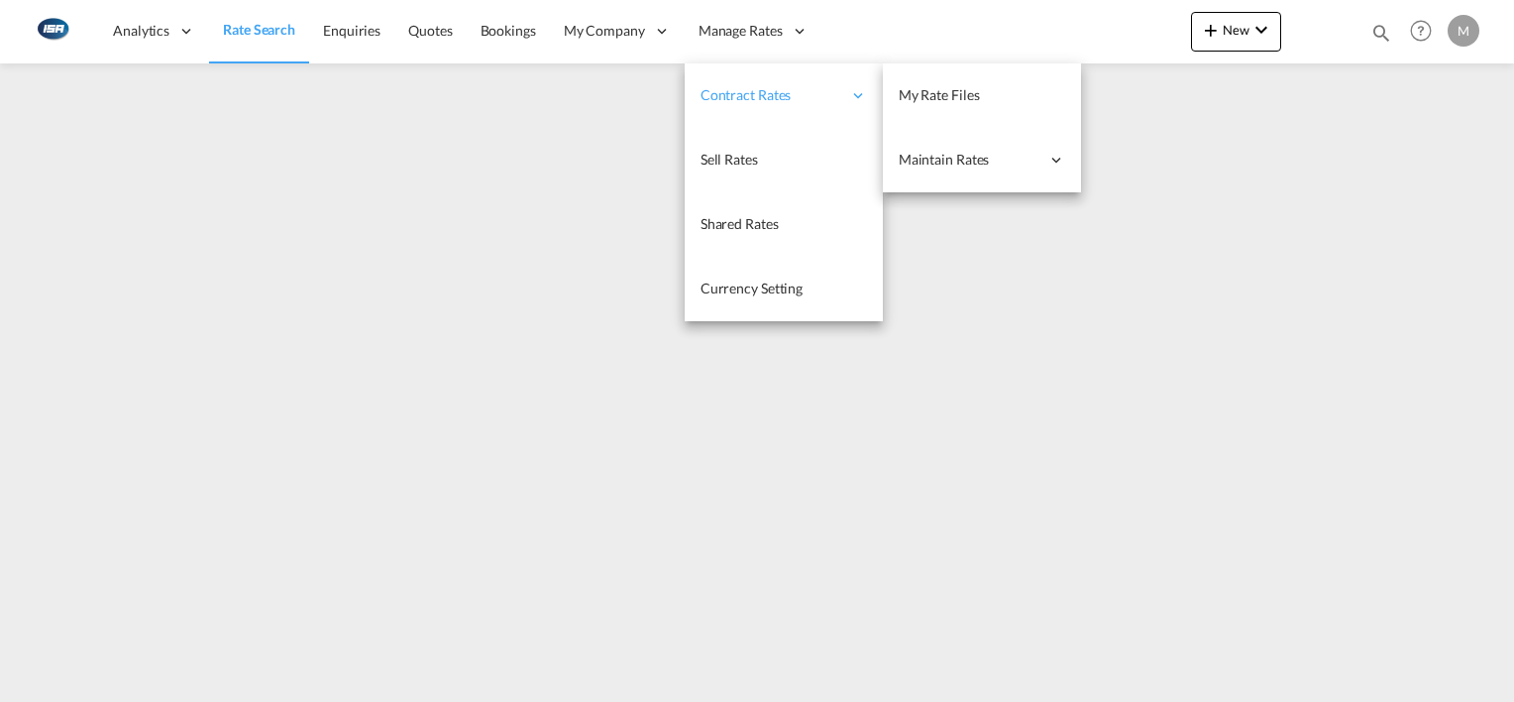  Describe the element at coordinates (771, 95) in the screenshot. I see `span: Contract Rates` at that location.